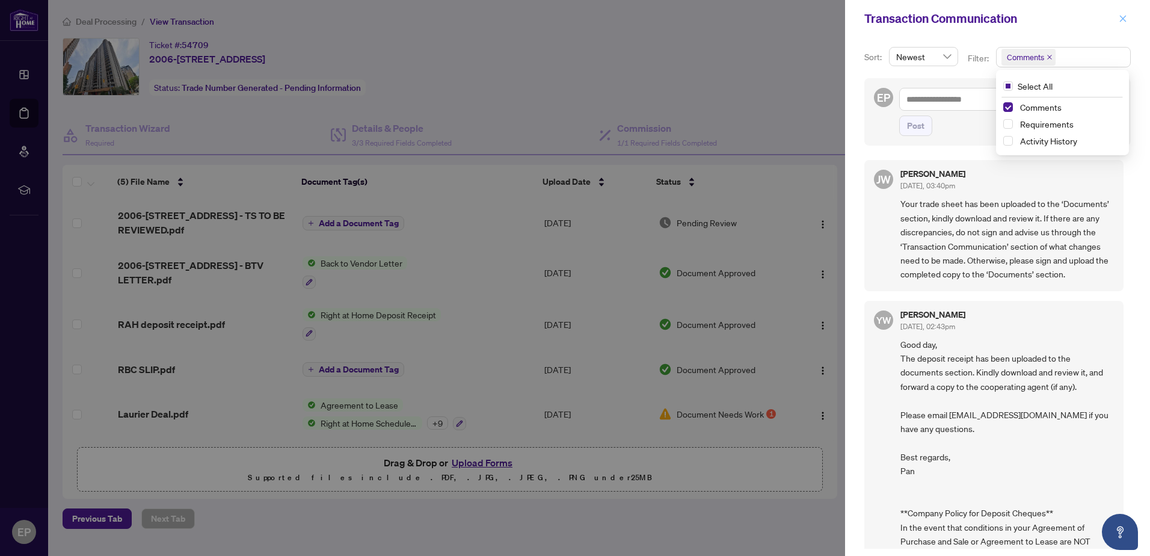 Image resolution: width=1150 pixels, height=556 pixels. What do you see at coordinates (883, 179) in the screenshot?
I see `span: JW` at bounding box center [883, 179].